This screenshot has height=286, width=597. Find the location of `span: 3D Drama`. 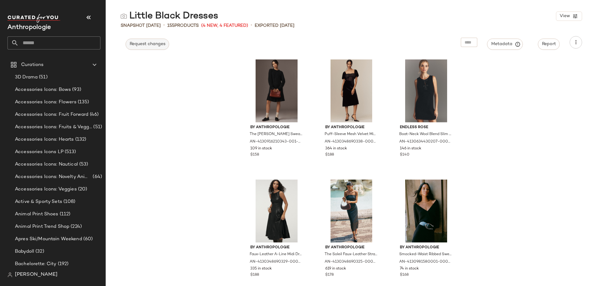

span: 3D Drama is located at coordinates (26, 77).